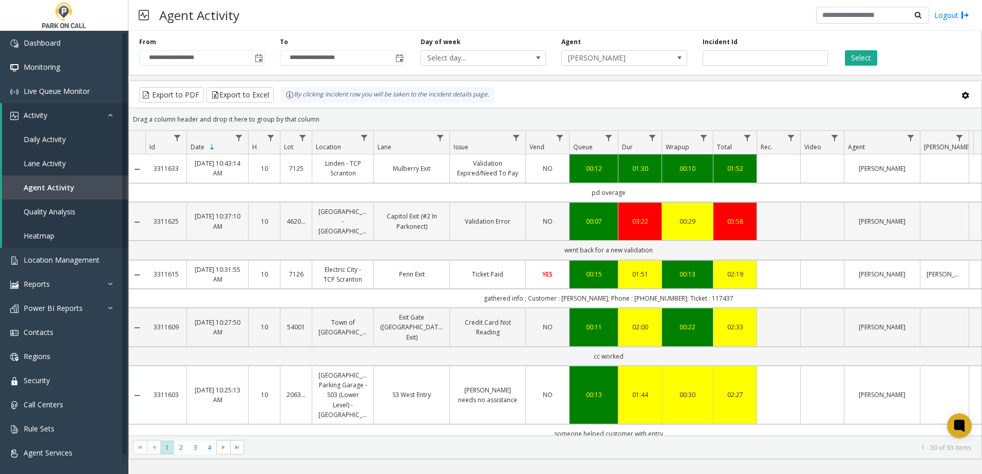  I want to click on a: Parker Filter Menu, so click(959, 138).